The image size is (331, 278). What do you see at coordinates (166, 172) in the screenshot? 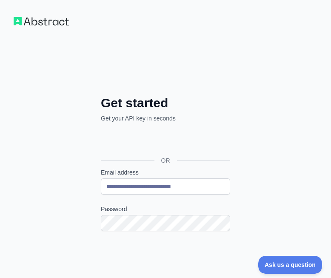
I see `label: Email address` at bounding box center [166, 172].